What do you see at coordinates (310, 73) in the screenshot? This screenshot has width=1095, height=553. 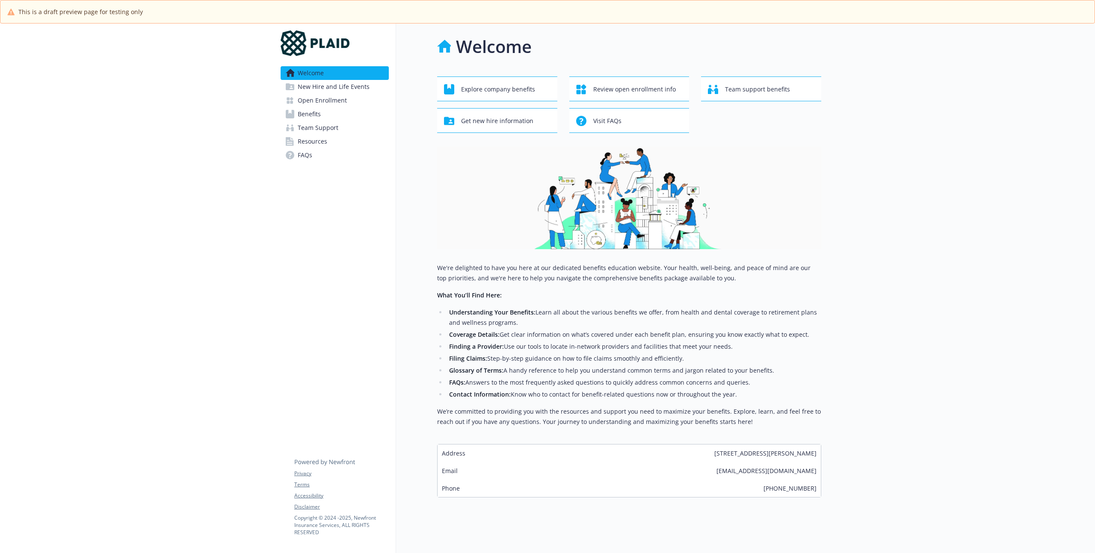 I see `span: Welcome` at bounding box center [310, 73].